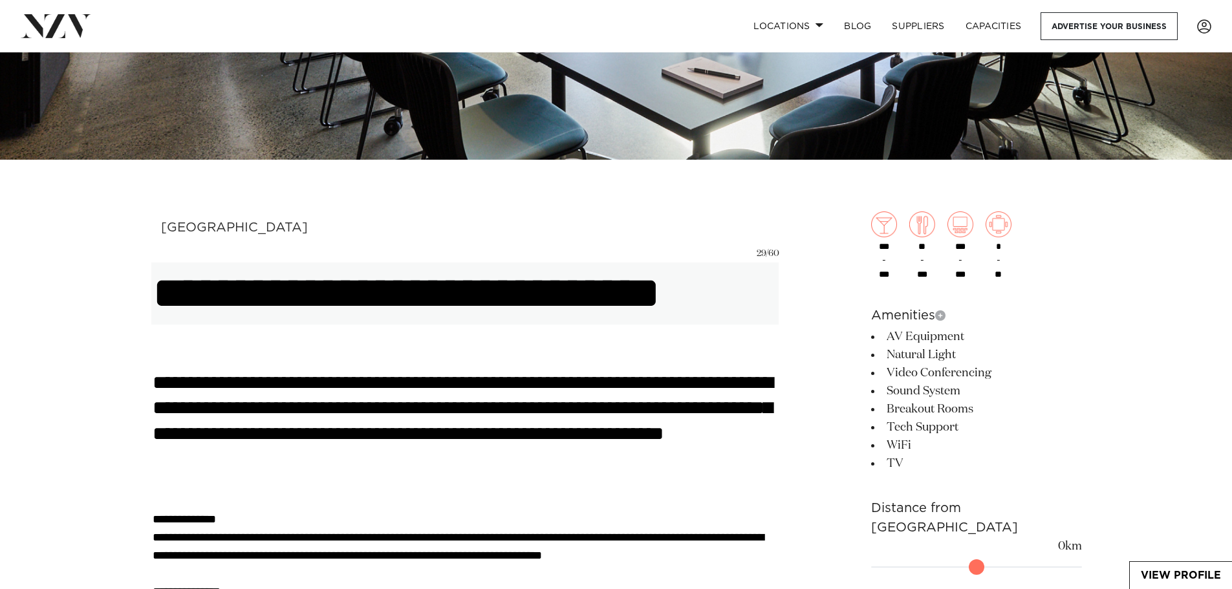 Image resolution: width=1232 pixels, height=589 pixels. I want to click on img: nzv-logo.png, so click(56, 26).